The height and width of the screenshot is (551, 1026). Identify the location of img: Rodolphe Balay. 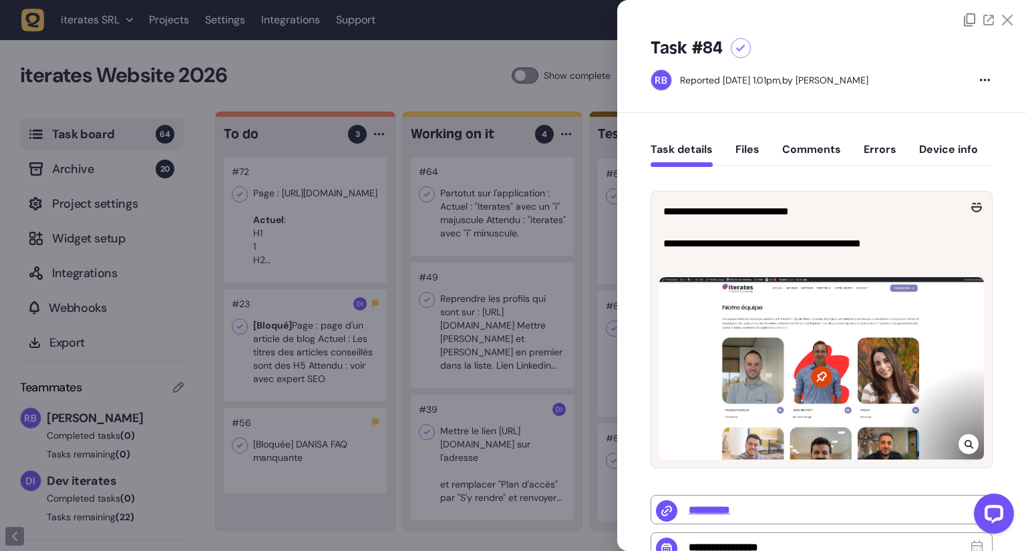
(661, 80).